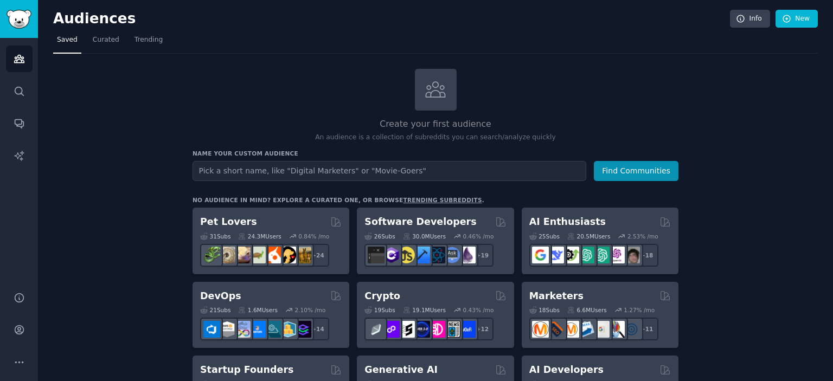  I want to click on div: No audience in mind? Explore a curated one, or browse ., so click(338, 200).